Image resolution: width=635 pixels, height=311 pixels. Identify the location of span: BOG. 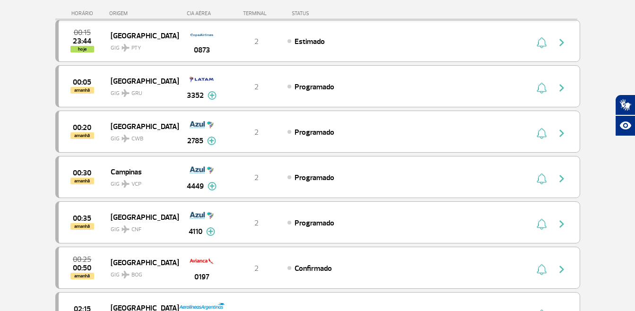
(137, 275).